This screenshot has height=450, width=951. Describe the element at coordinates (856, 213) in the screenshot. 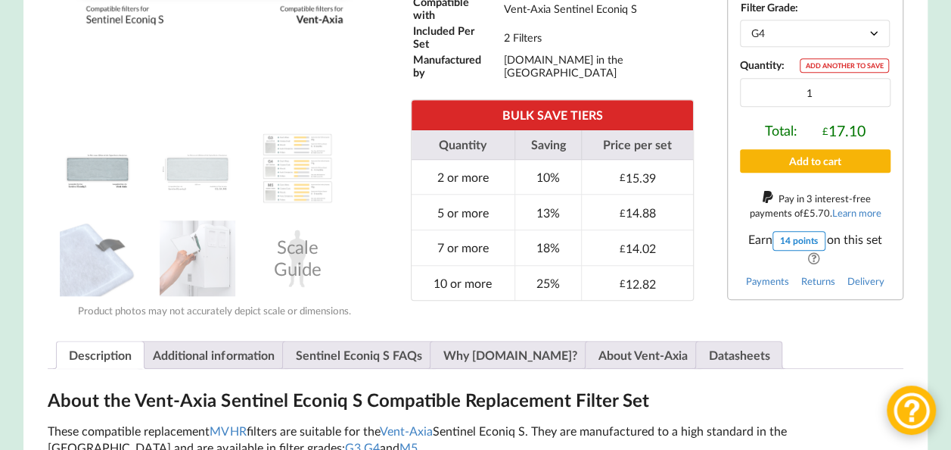

I see `a: Learn more` at that location.